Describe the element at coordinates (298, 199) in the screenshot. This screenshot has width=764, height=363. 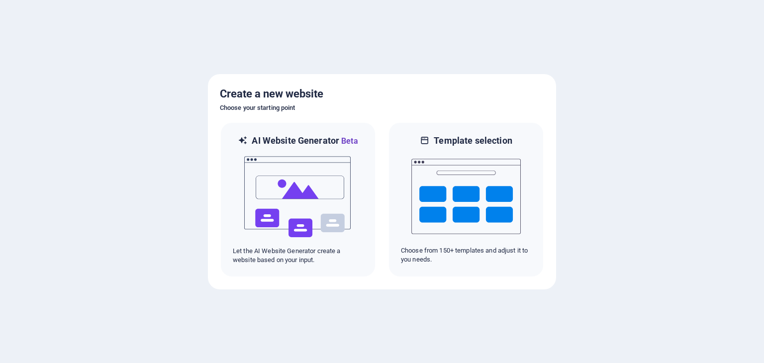
I see `div: AI Website GeneratorBetaaiLet the AI Website Generator create a website based on your input.` at that location.